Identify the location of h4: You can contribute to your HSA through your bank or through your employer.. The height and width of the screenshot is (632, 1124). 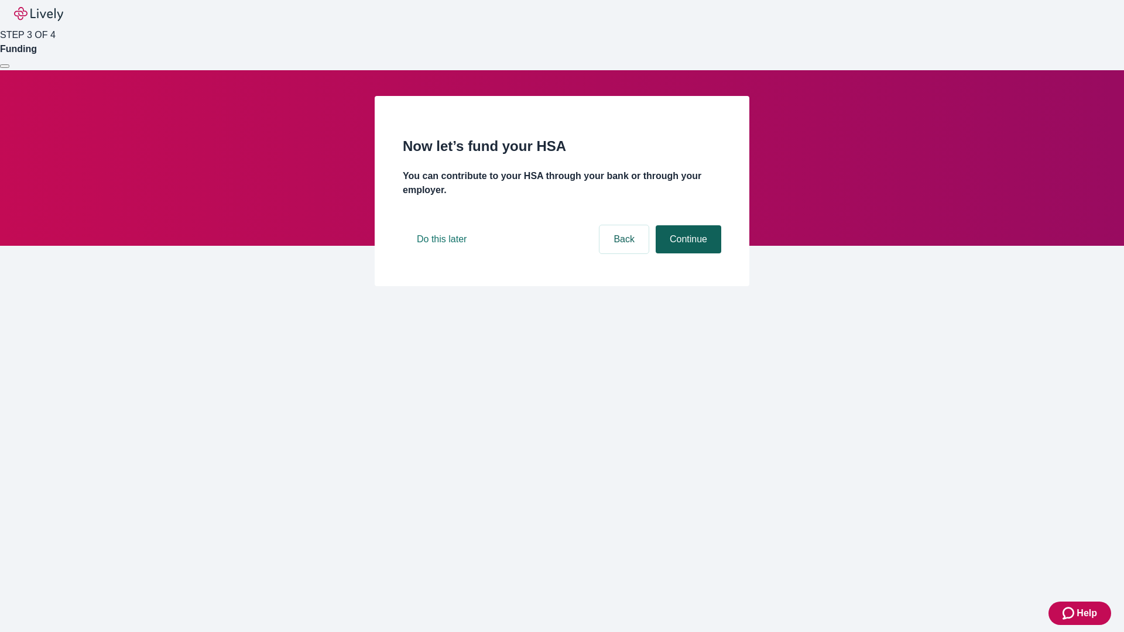
(562, 183).